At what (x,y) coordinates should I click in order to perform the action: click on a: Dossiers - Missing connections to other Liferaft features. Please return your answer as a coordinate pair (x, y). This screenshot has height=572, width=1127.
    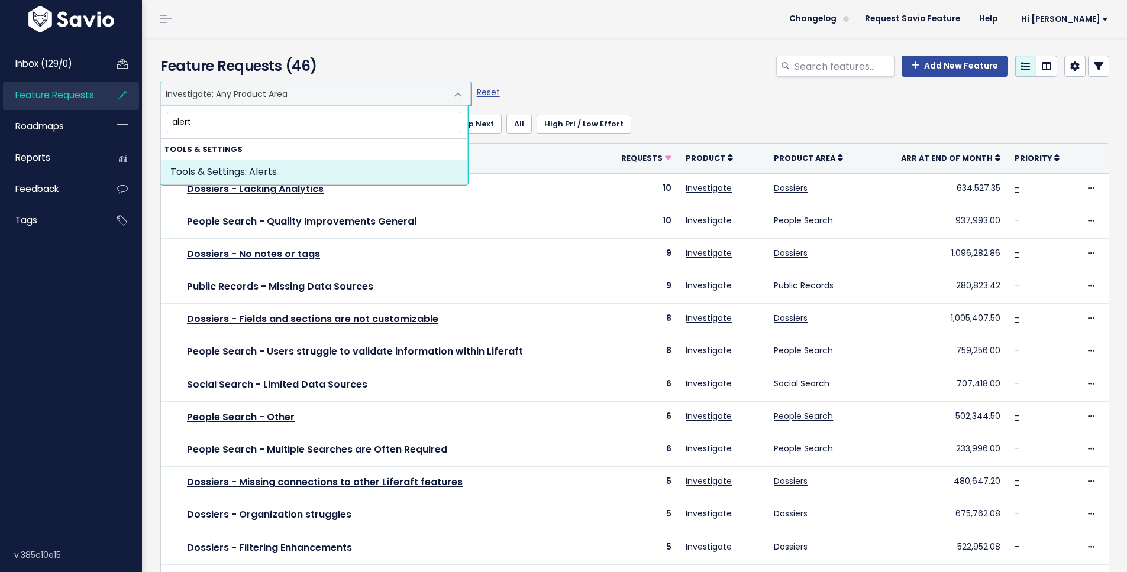
    Looking at the image, I should click on (325, 482).